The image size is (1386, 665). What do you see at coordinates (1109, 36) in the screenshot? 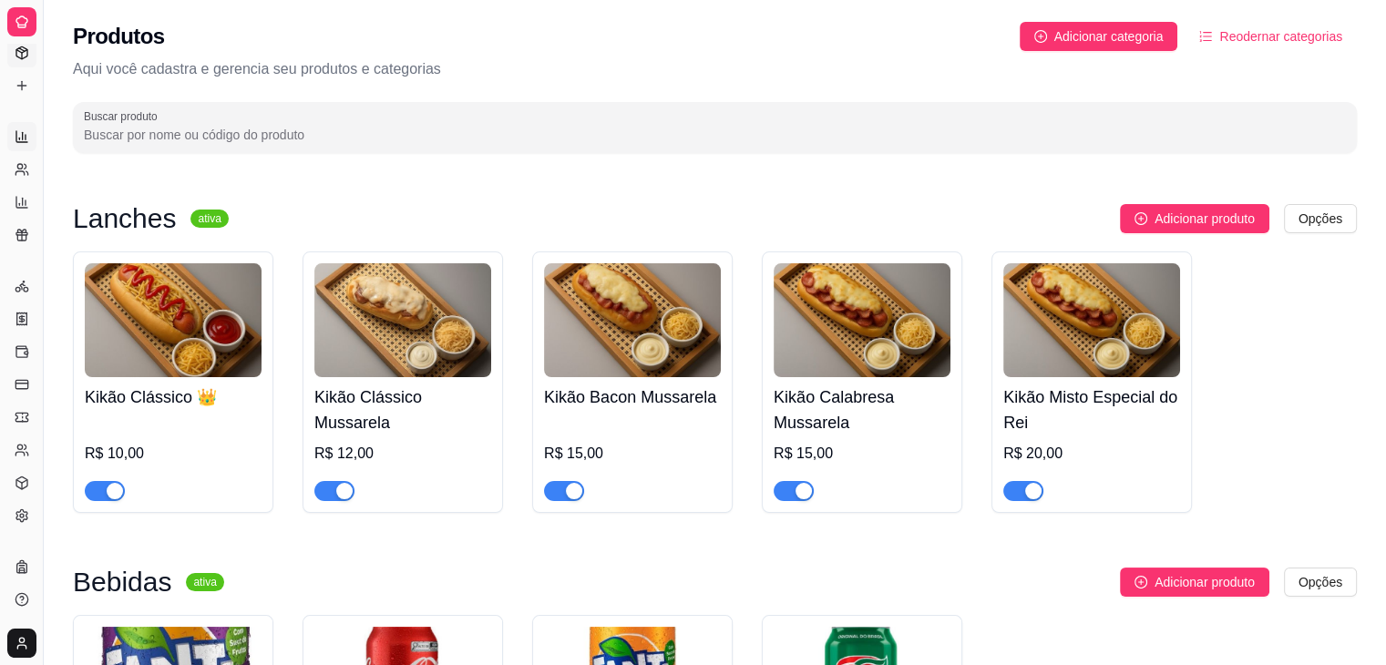
I see `span: Adicionar categoria` at bounding box center [1109, 36].